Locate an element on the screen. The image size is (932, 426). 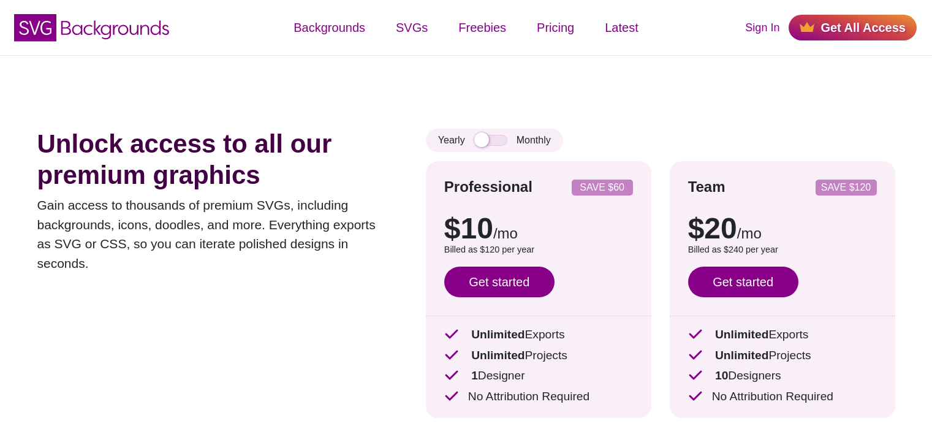
h1: Unlock access to all our premium graphics is located at coordinates (213, 159).